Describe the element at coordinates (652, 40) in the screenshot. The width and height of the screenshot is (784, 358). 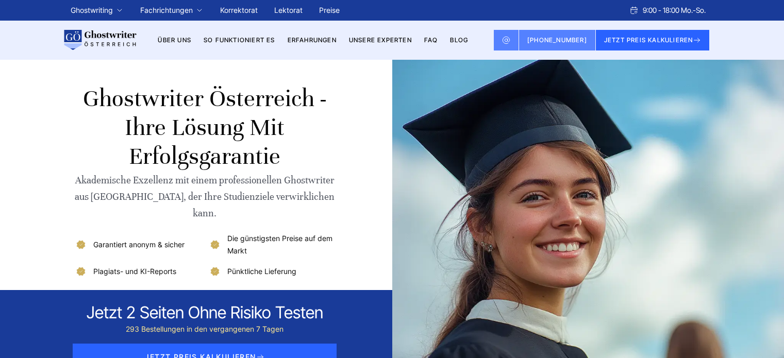
I see `button: JETZT PREIS KALKULIEREN` at that location.